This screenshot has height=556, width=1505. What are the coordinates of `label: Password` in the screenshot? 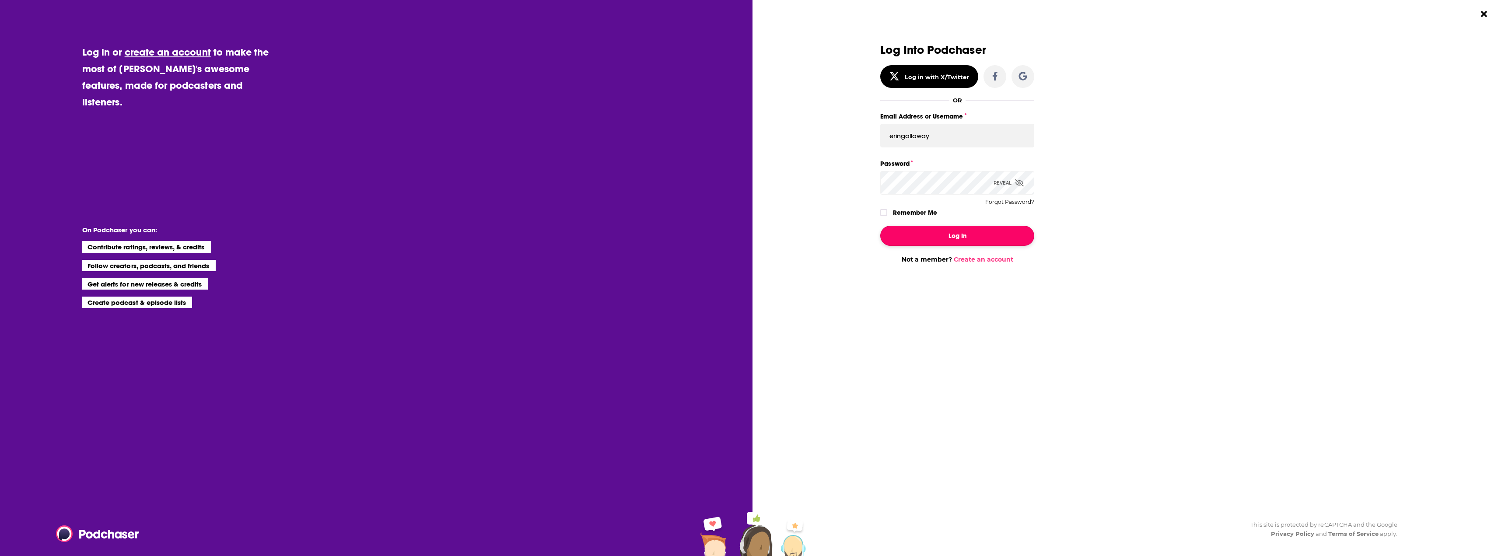 It's located at (957, 164).